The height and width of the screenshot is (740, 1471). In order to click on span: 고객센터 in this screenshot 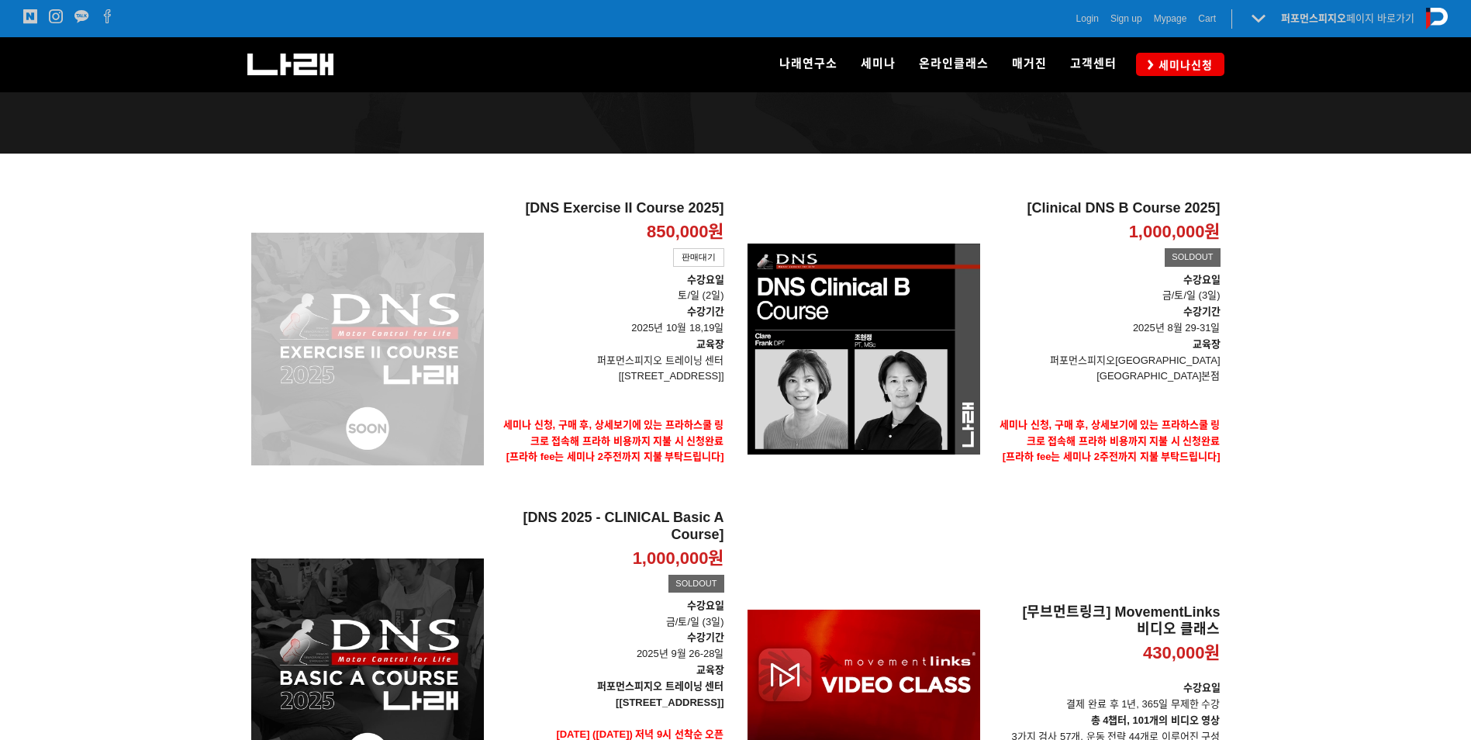, I will do `click(1094, 64)`.